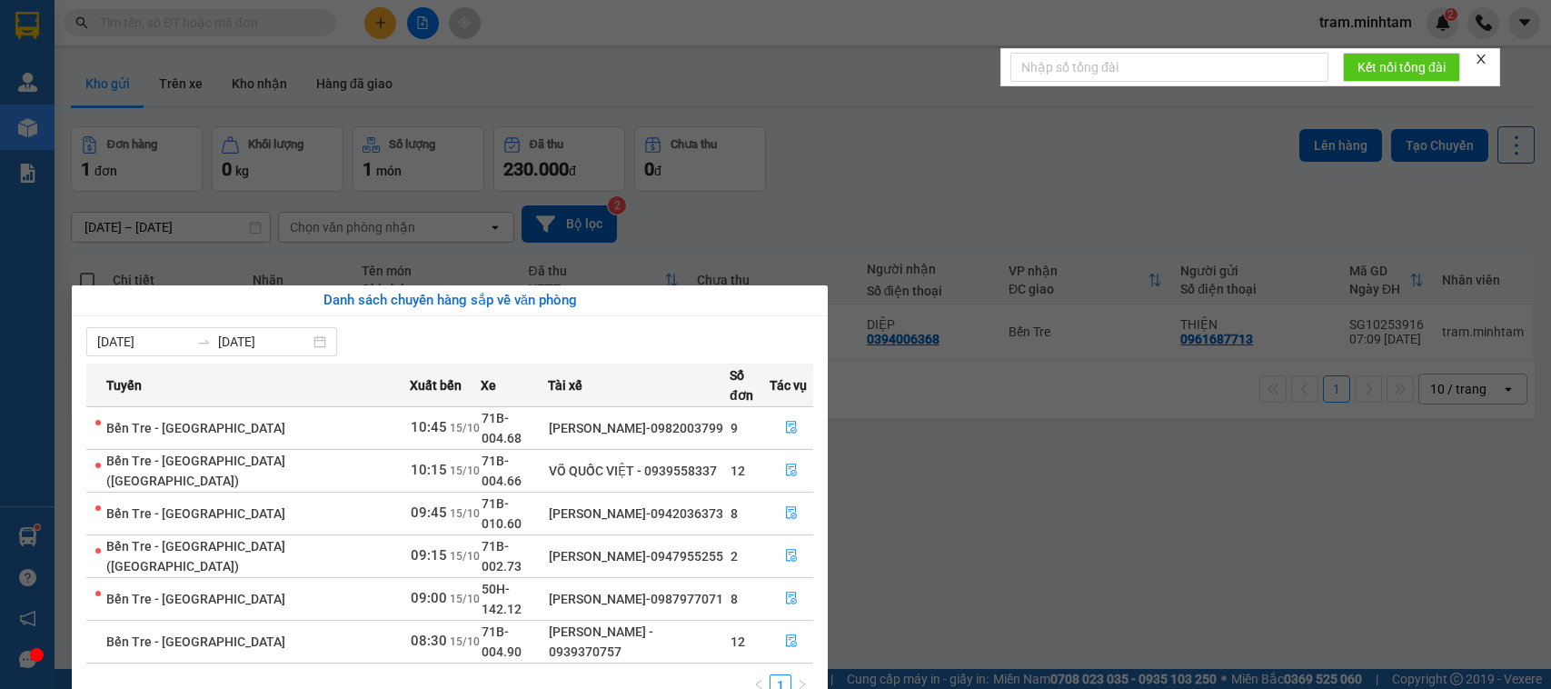 The height and width of the screenshot is (689, 1551). Describe the element at coordinates (1401, 67) in the screenshot. I see `span: Kết nối tổng đài` at that location.